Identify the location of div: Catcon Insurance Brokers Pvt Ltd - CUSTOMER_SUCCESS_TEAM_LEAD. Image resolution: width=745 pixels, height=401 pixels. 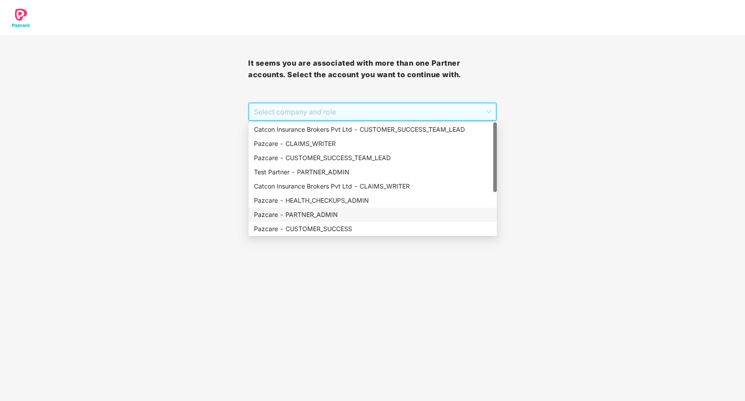
(372, 130).